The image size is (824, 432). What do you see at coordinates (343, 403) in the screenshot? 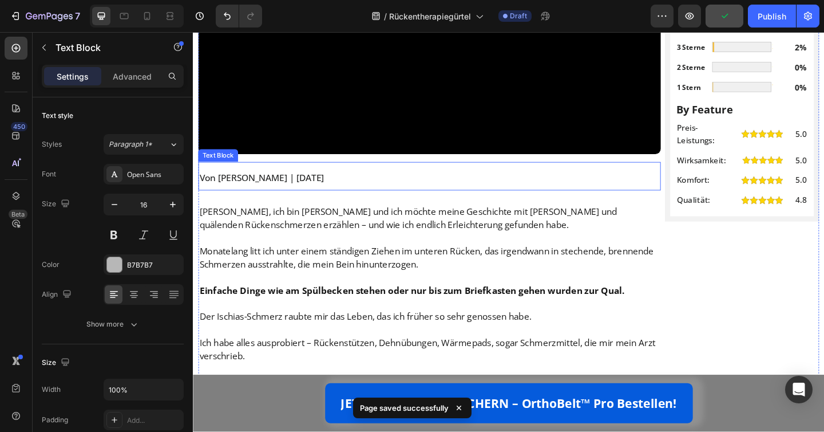
I see `p: JETZT 60 % RABATT SICHERN – OrthoBelt™ Pro Bestellen!` at bounding box center [343, 403].